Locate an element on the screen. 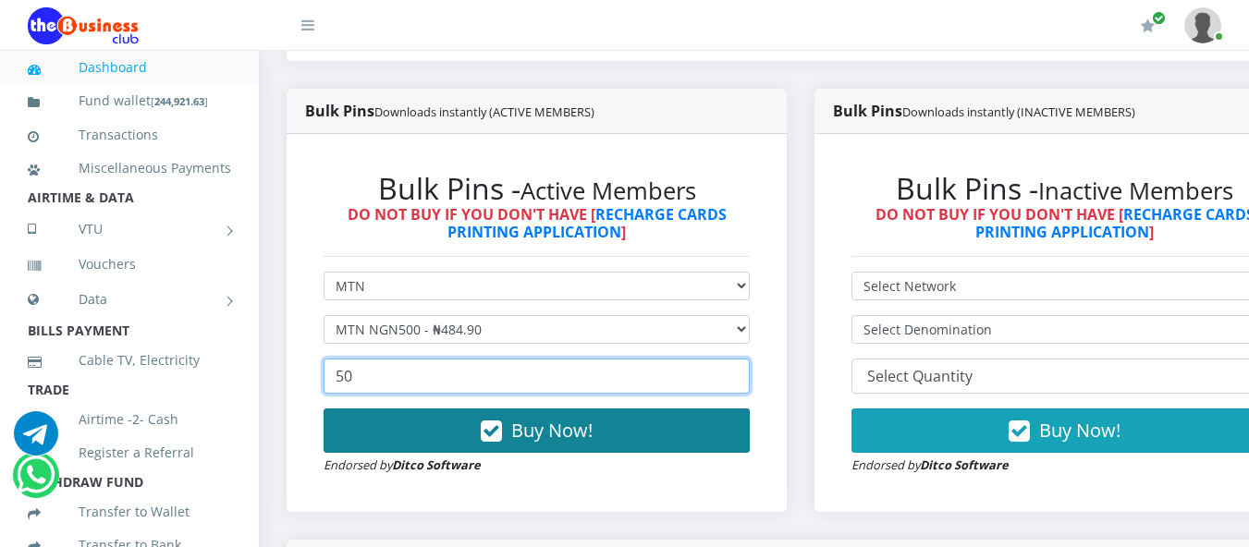 The width and height of the screenshot is (1249, 547). a: Airtime -2- Cash is located at coordinates (129, 420).